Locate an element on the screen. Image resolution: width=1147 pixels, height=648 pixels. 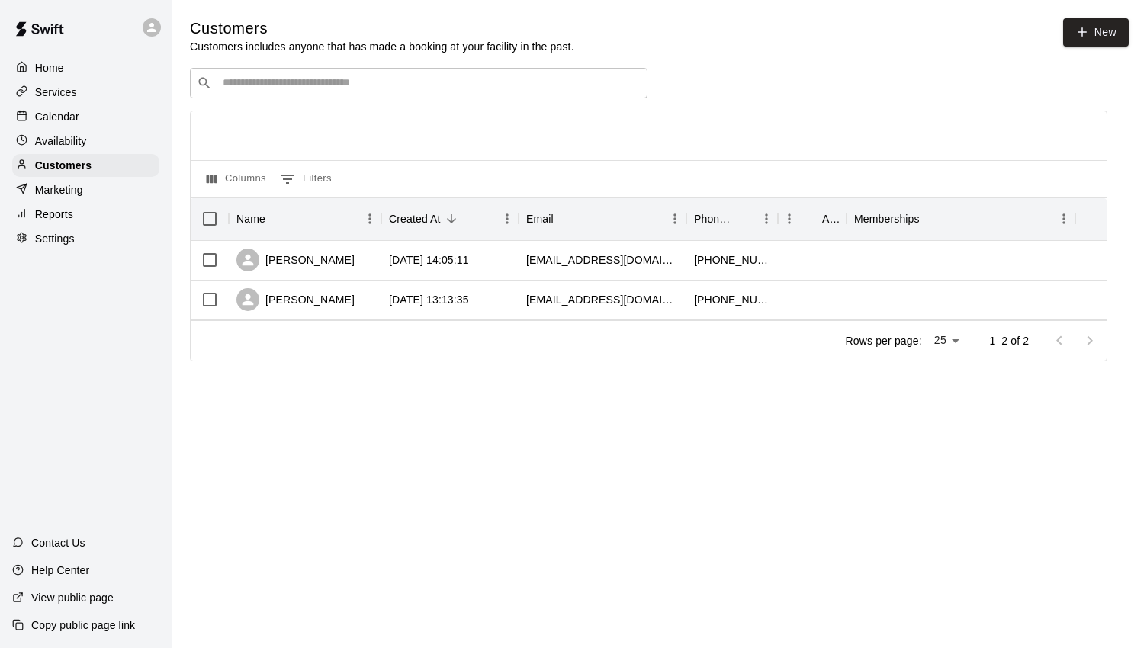
a: Marketing is located at coordinates (85, 190).